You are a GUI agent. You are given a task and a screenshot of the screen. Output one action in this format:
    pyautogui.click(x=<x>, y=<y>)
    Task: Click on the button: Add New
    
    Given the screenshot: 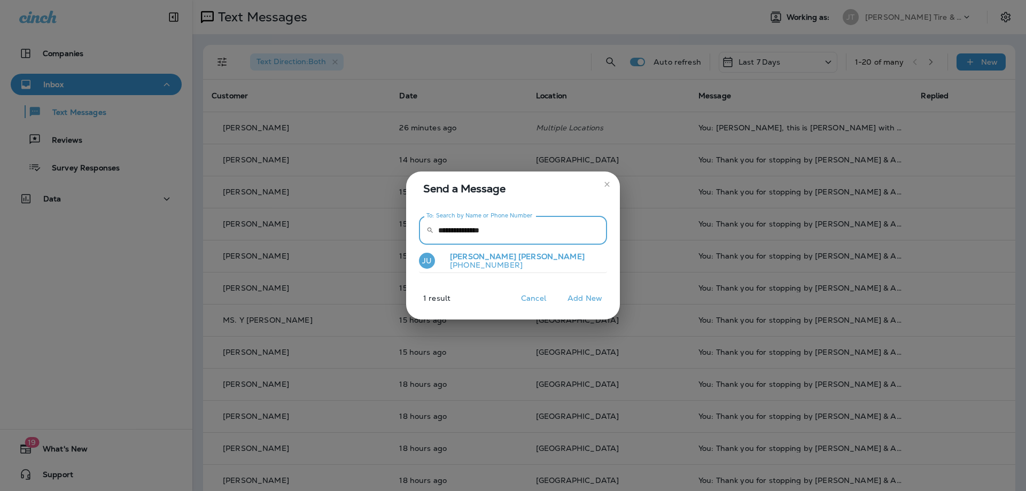 What is the action you would take?
    pyautogui.click(x=585, y=298)
    